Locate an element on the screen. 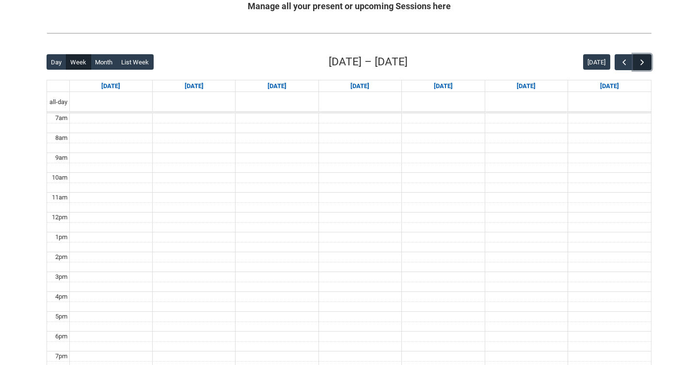 This screenshot has width=698, height=365. div: 1pm is located at coordinates (61, 237).